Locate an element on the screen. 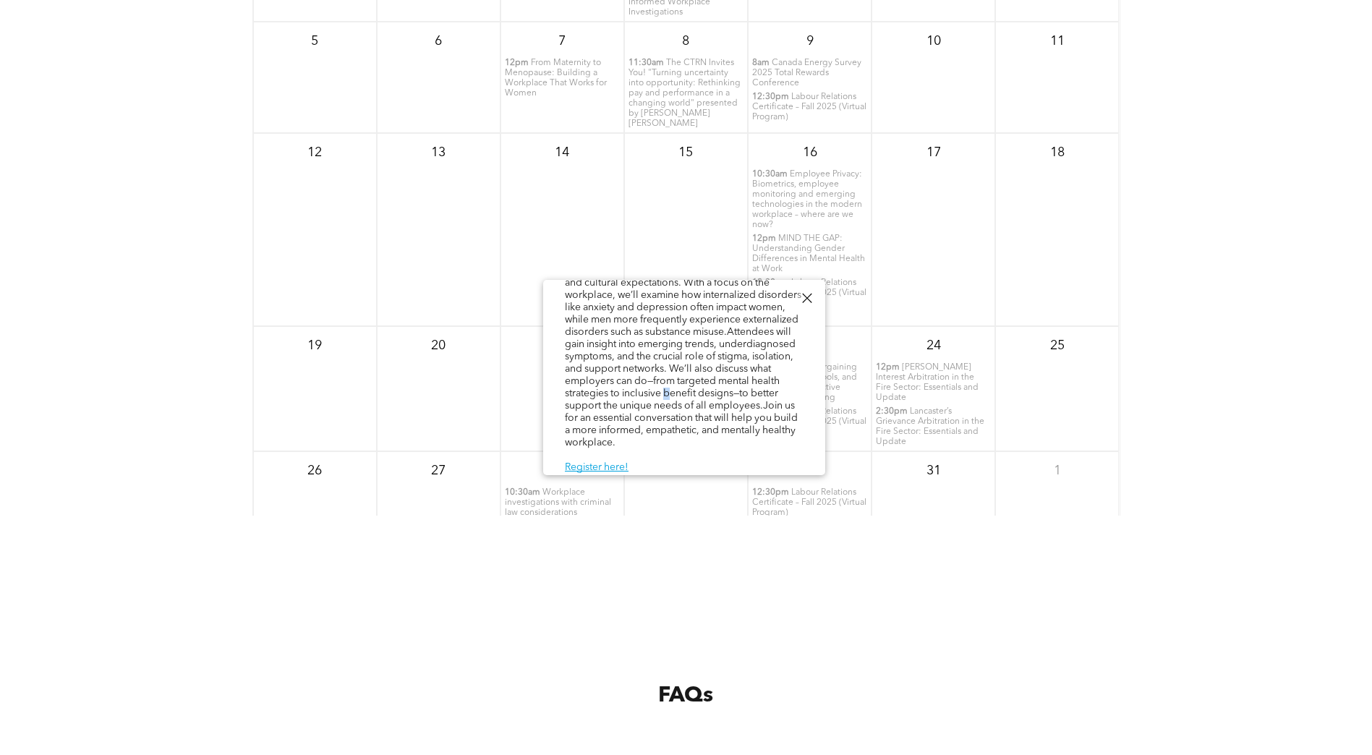  span: Workplace investigations with criminal law considerations is located at coordinates (558, 503).